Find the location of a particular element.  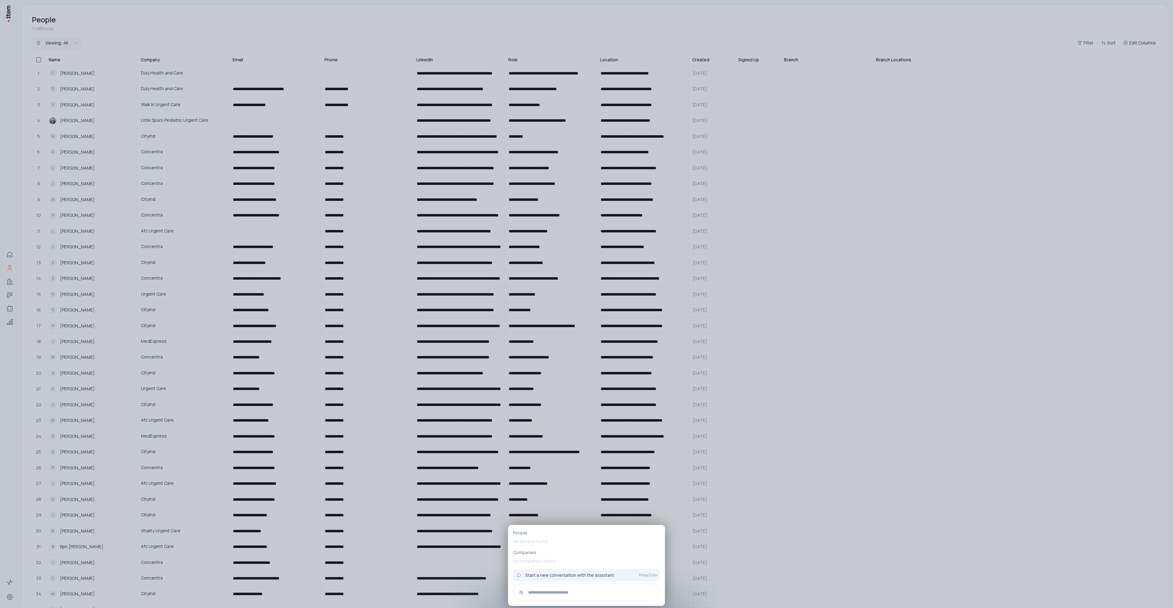

span: Start a new conversation with the assistant is located at coordinates (570, 575).